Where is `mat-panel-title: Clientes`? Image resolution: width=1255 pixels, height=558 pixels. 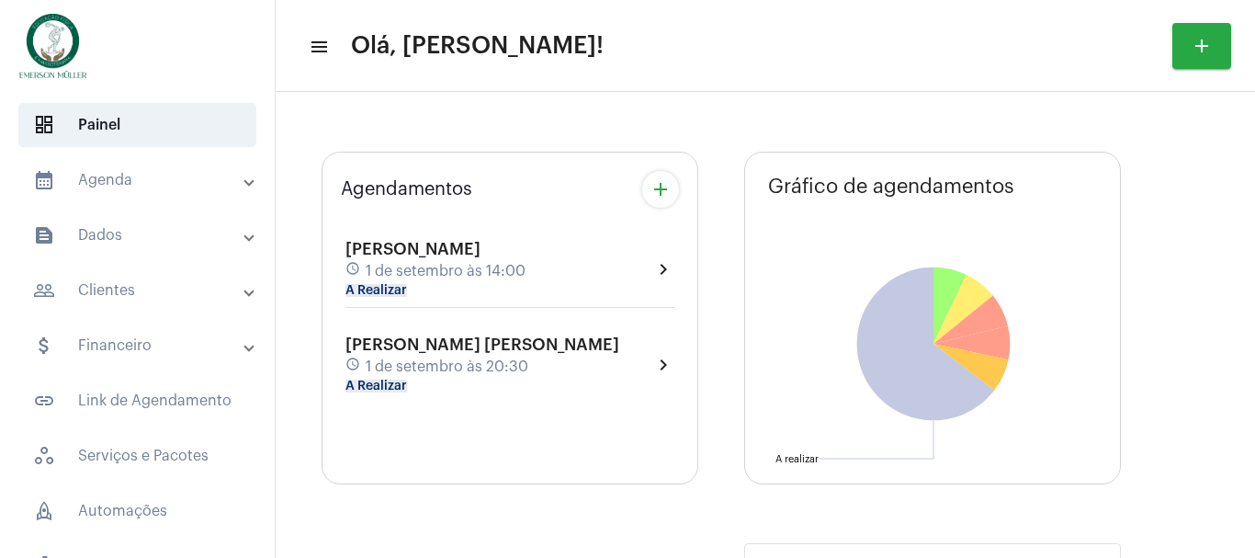
mat-panel-title: Clientes is located at coordinates (139, 290).